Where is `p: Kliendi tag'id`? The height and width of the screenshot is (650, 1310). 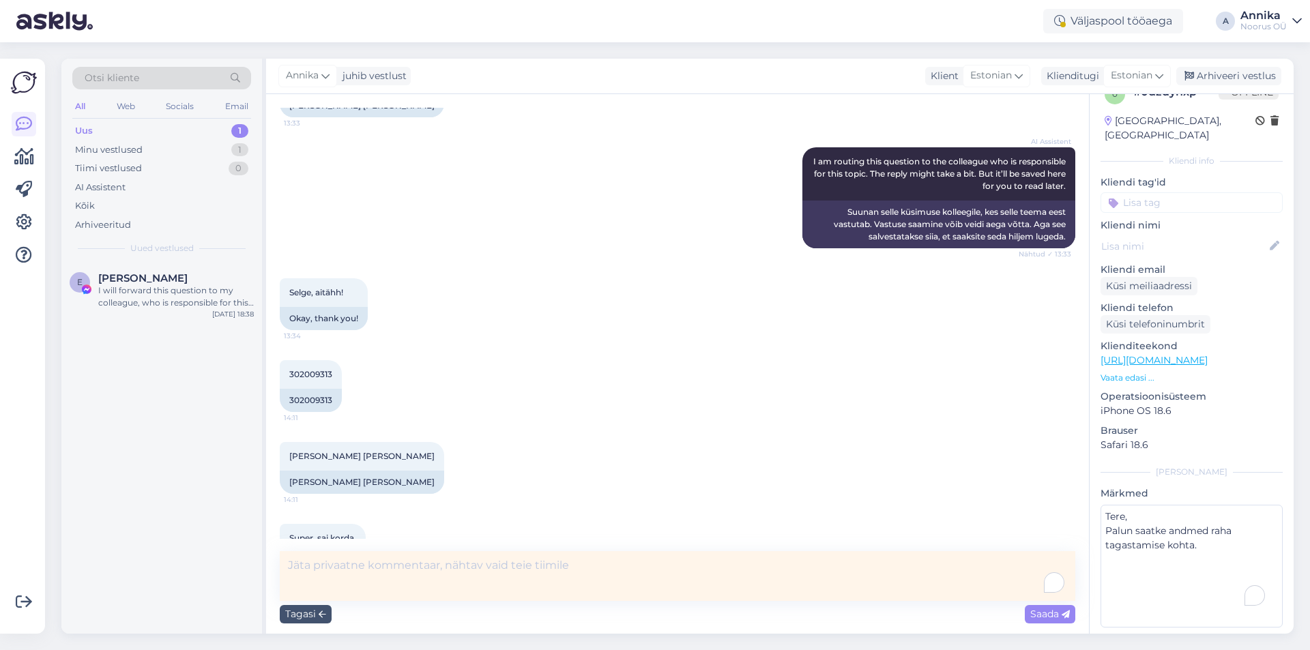
p: Kliendi tag'id is located at coordinates (1191, 182).